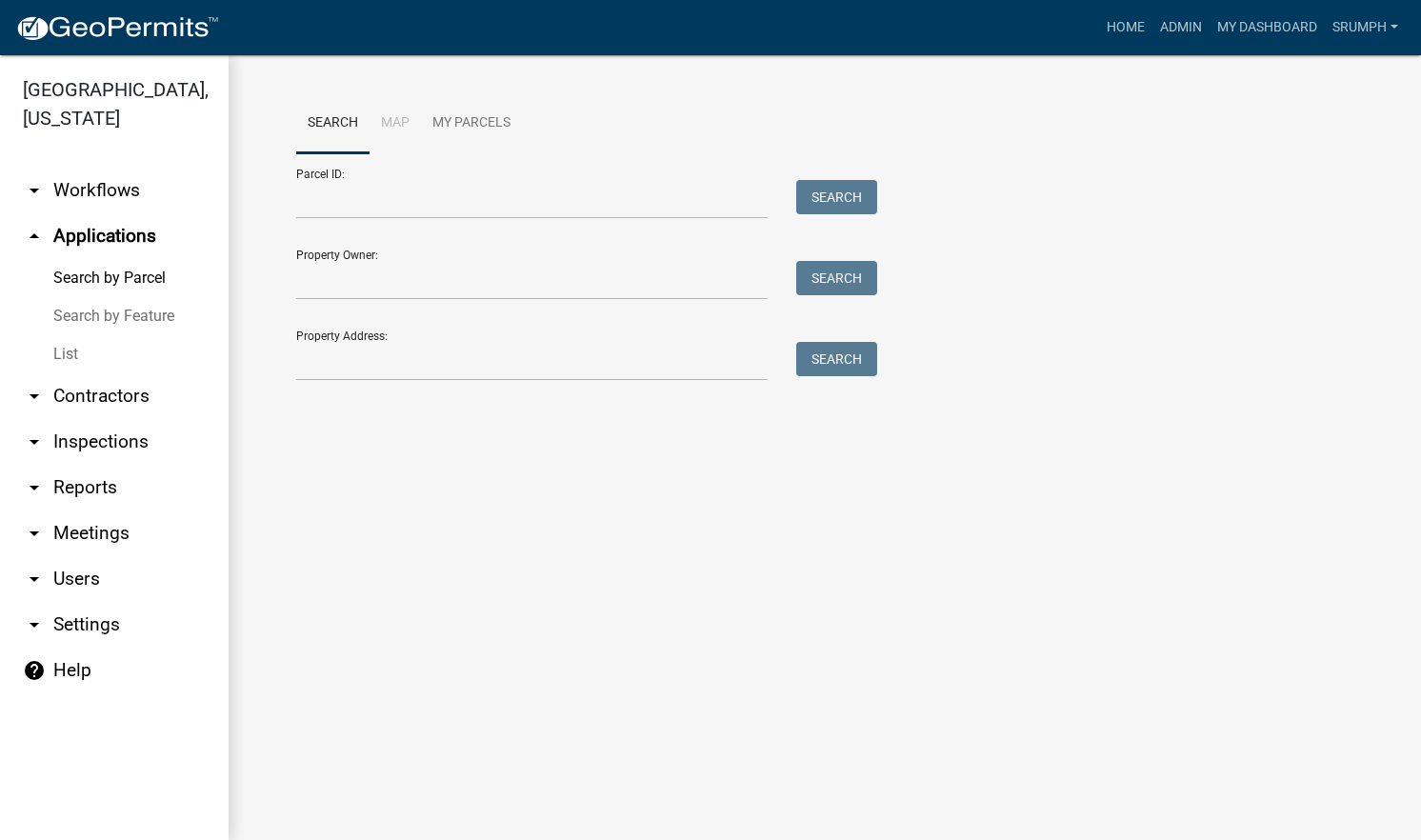 Image resolution: width=1421 pixels, height=840 pixels. What do you see at coordinates (1267, 27) in the screenshot?
I see `a: My Dashboard` at bounding box center [1267, 27].